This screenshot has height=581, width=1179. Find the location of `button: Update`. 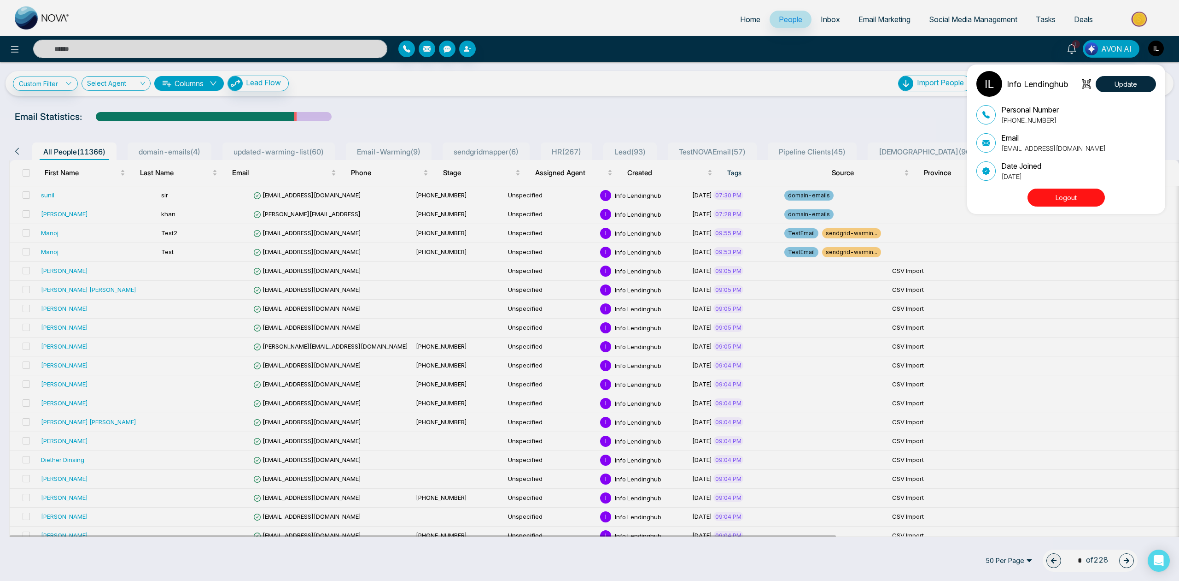

button: Update is located at coordinates (1126, 84).